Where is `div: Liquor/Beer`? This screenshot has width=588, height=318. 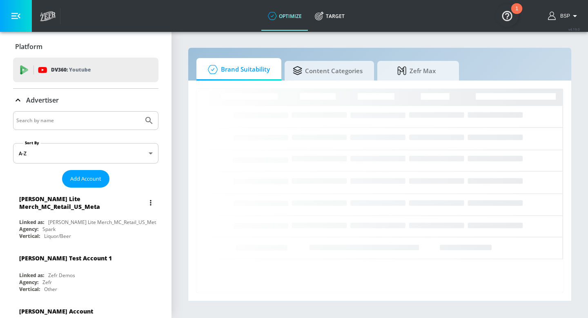 div: Liquor/Beer is located at coordinates (58, 236).